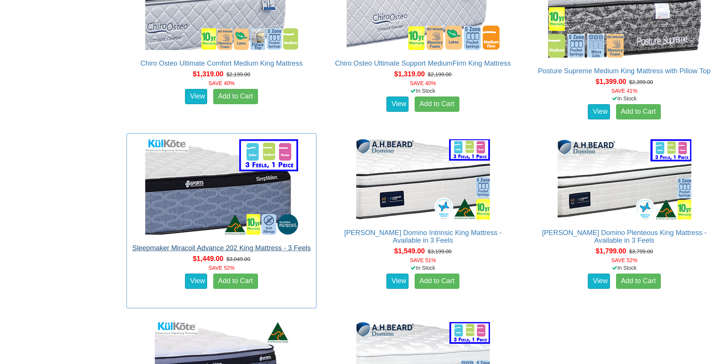 The width and height of the screenshot is (725, 364). Describe the element at coordinates (423, 180) in the screenshot. I see `img: A.H Beard Domino Intrinsic King Mattress - Available in 3 Feels` at that location.